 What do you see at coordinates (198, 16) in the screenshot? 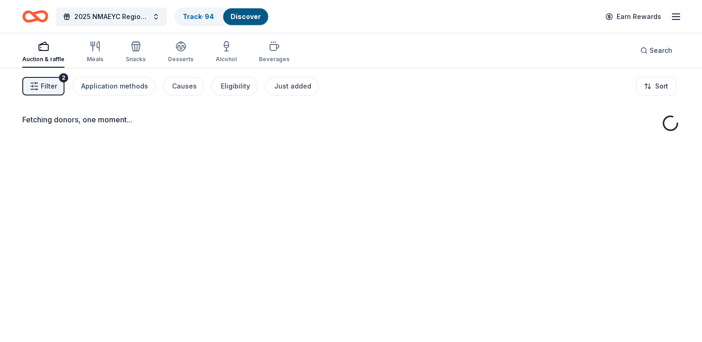
I see `a: Track· 94` at bounding box center [198, 16].